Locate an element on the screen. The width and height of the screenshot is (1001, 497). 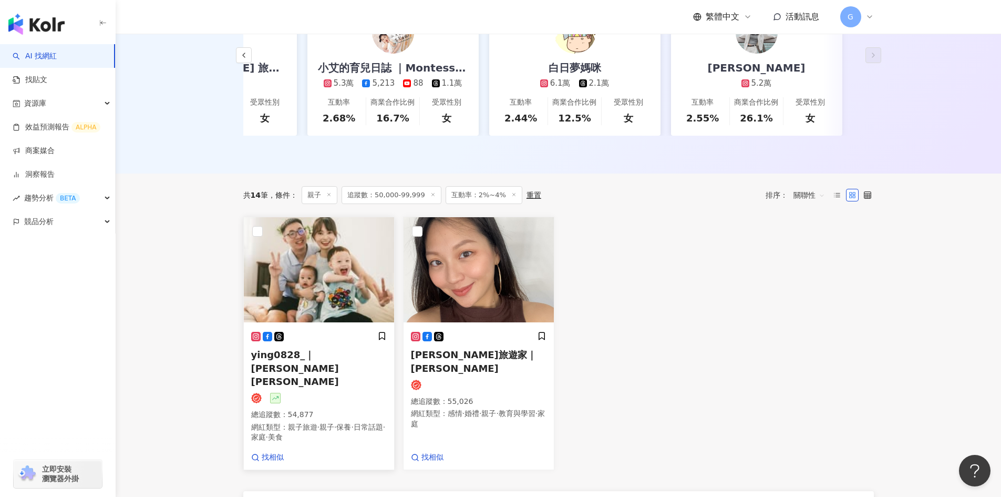
div: 2.44% is located at coordinates (521, 118).